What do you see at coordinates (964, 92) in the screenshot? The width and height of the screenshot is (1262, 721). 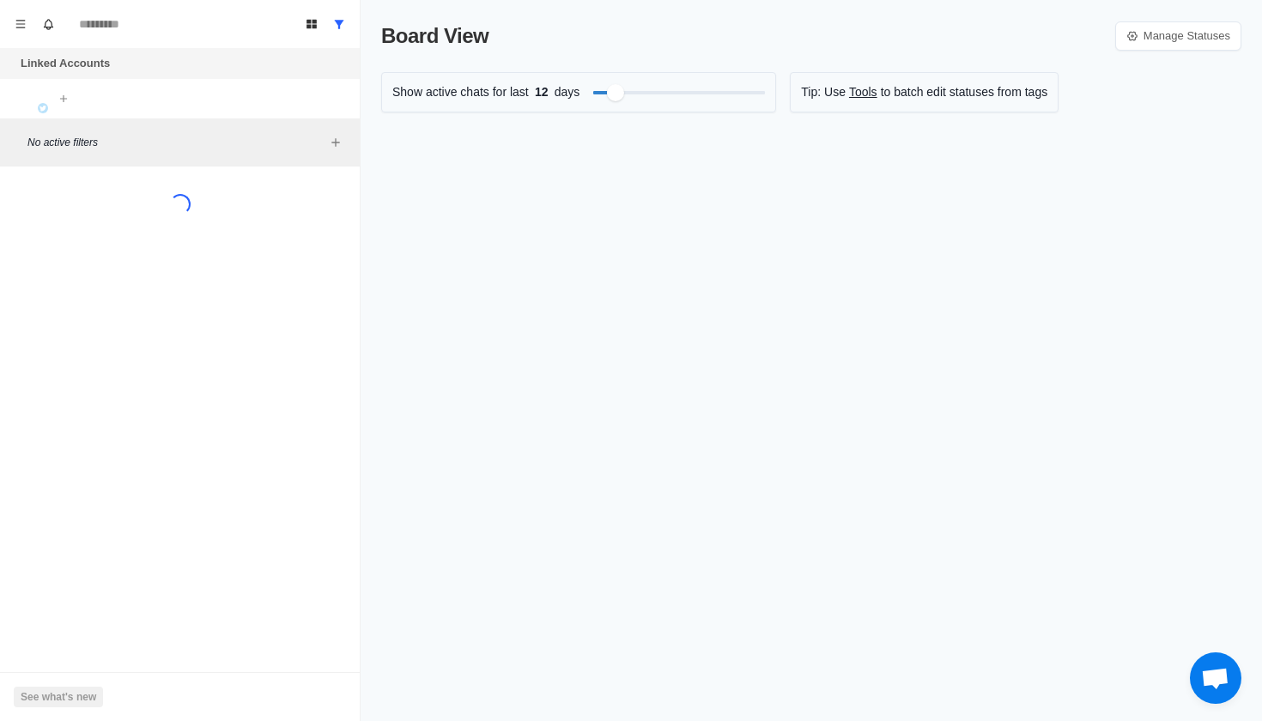 I see `p: to batch edit statuses from tags` at bounding box center [964, 92].